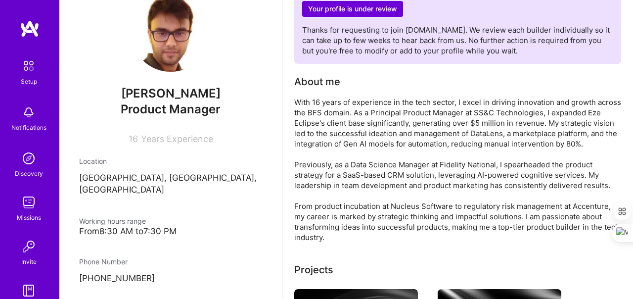 This screenshot has width=633, height=299. I want to click on span: Years Experience, so click(177, 138).